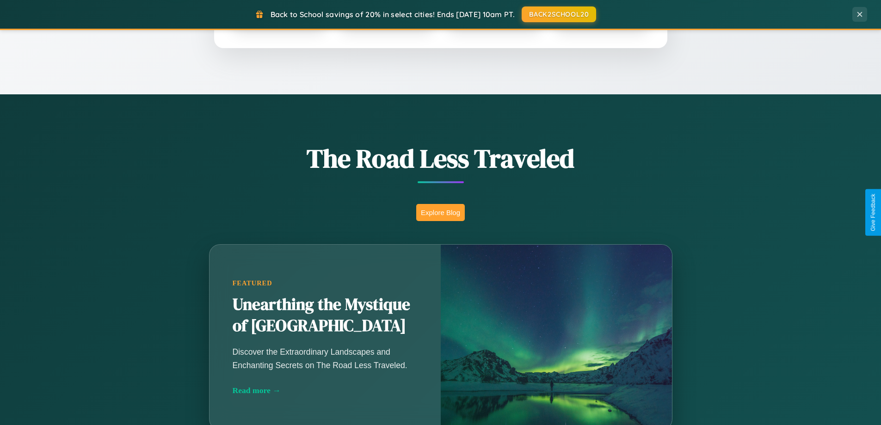 Image resolution: width=881 pixels, height=425 pixels. What do you see at coordinates (441, 158) in the screenshot?
I see `h1: The Road Less Traveled` at bounding box center [441, 158].